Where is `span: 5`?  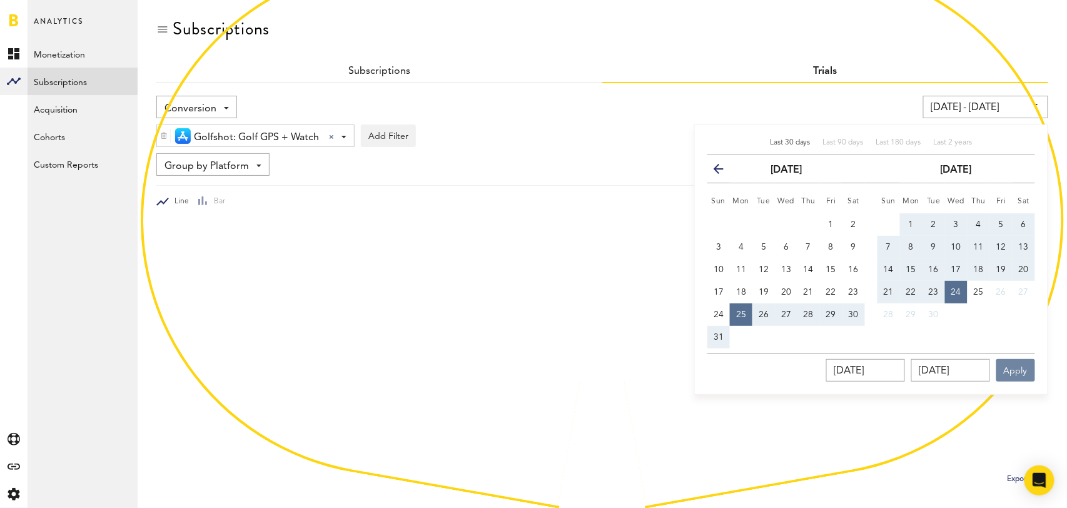 span: 5 is located at coordinates (764, 247).